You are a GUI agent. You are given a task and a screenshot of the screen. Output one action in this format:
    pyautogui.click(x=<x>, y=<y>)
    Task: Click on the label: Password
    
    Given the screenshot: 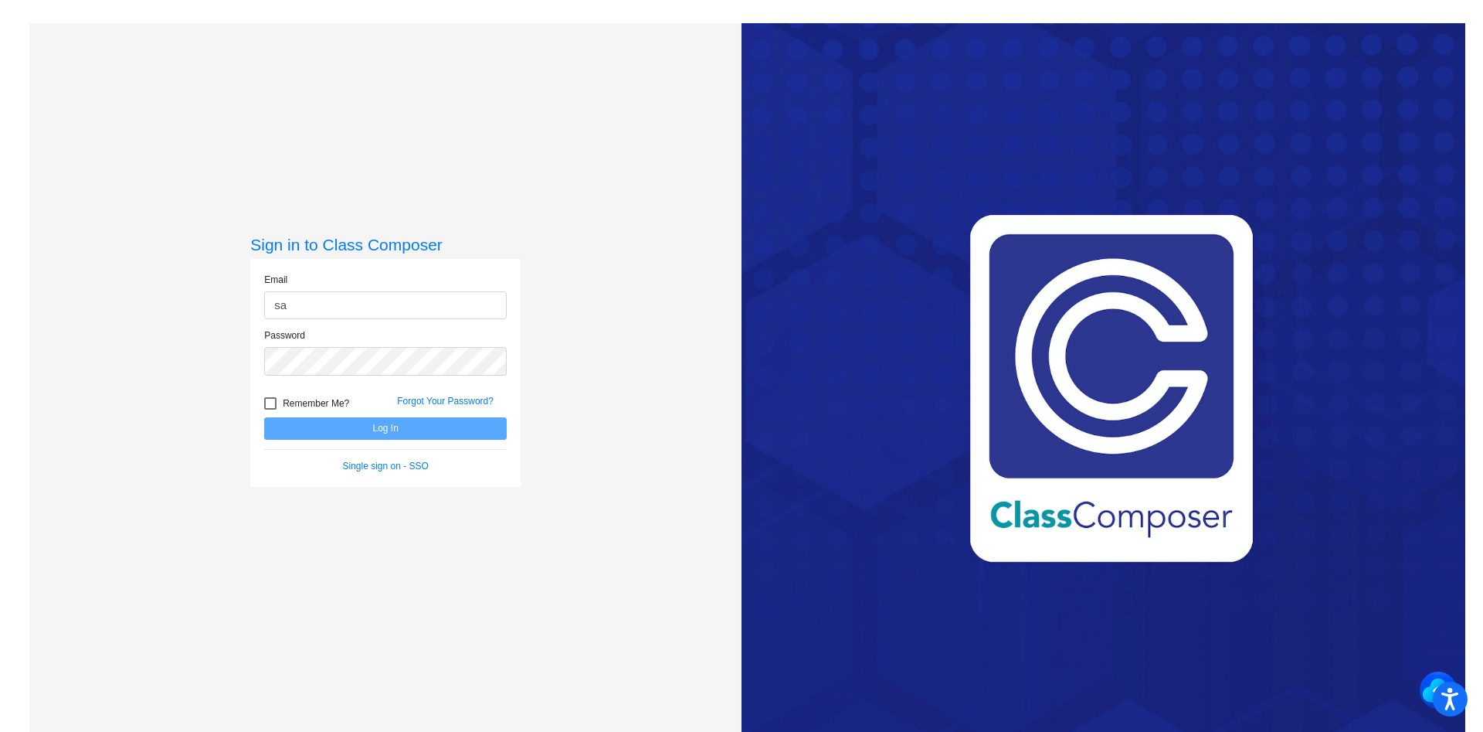 What is the action you would take?
    pyautogui.click(x=284, y=335)
    